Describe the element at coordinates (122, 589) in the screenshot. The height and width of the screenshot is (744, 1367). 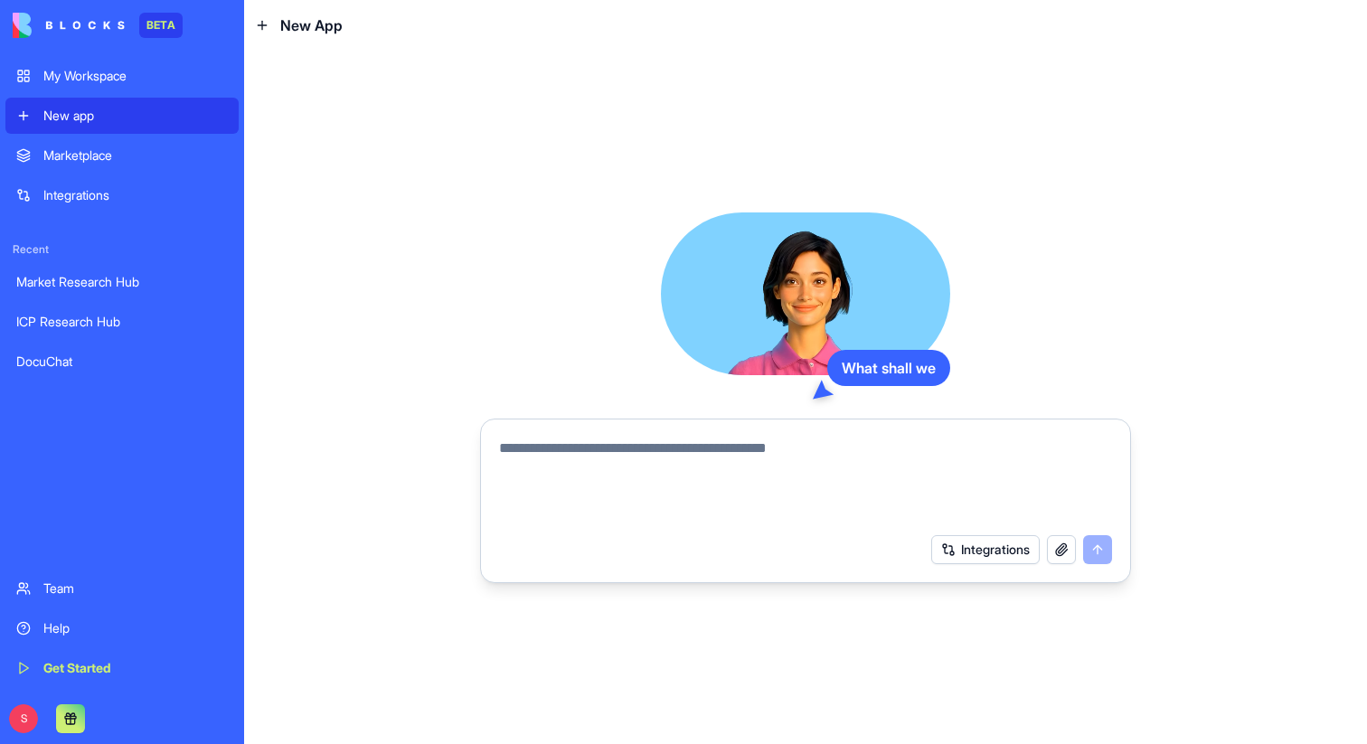
I see `a: Team` at that location.